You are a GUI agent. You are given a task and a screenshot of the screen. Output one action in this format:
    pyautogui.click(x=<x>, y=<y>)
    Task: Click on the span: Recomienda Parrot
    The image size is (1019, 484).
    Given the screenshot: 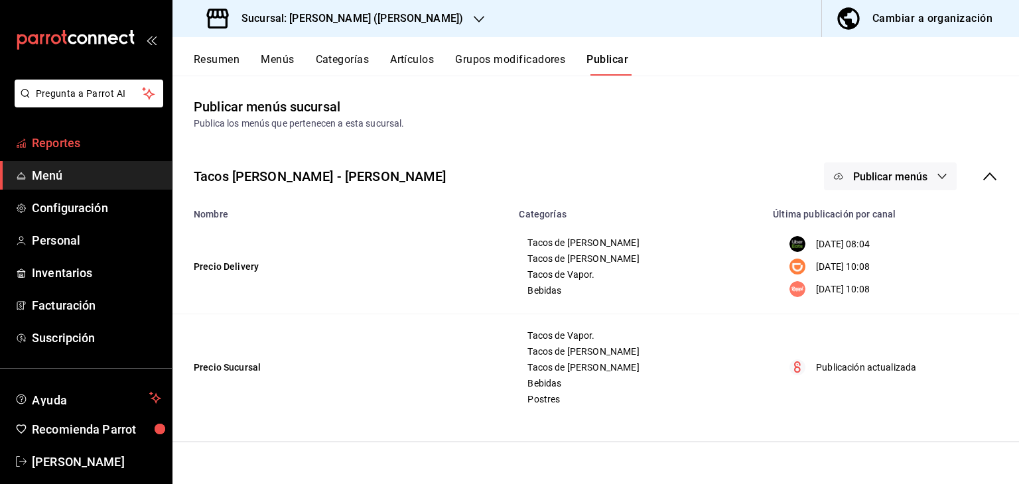 What is the action you would take?
    pyautogui.click(x=96, y=429)
    